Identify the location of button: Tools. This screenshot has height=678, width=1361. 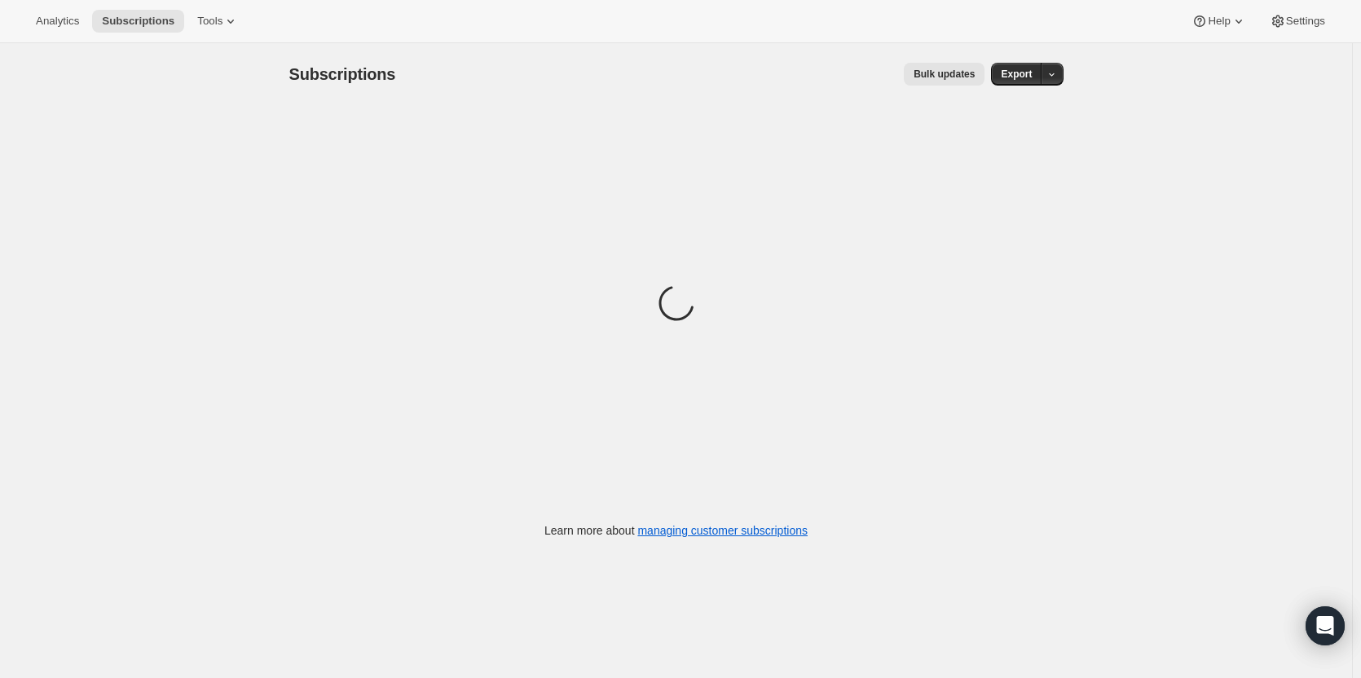
(218, 21).